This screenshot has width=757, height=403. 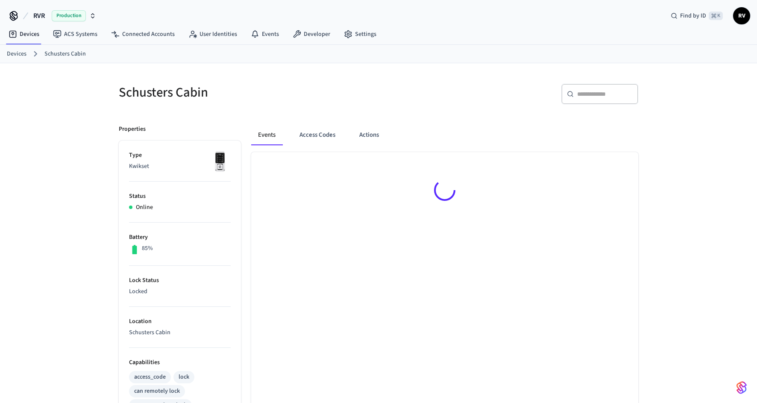 I want to click on div: ant example, so click(x=445, y=135).